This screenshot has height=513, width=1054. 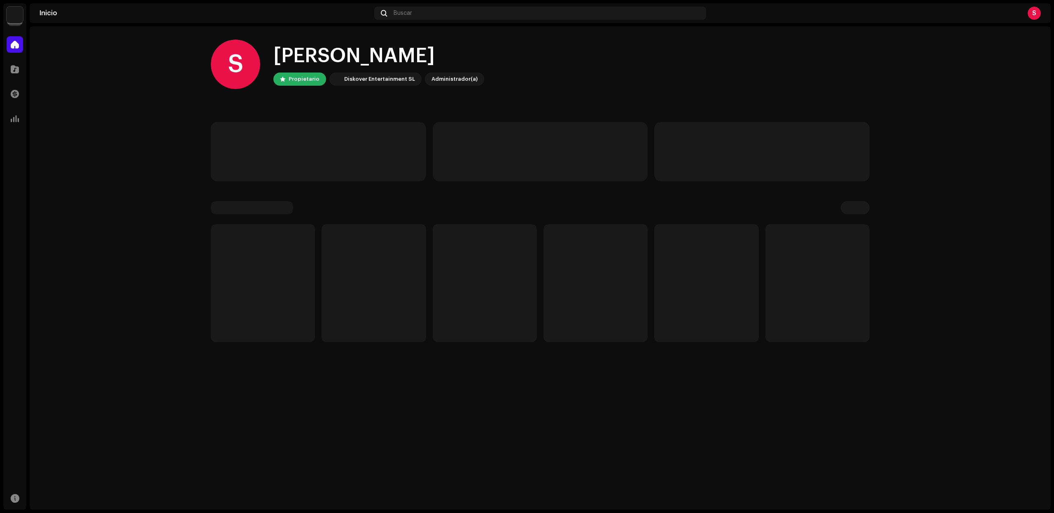 What do you see at coordinates (380, 79) in the screenshot?
I see `div: Diskover Entertainment SL` at bounding box center [380, 79].